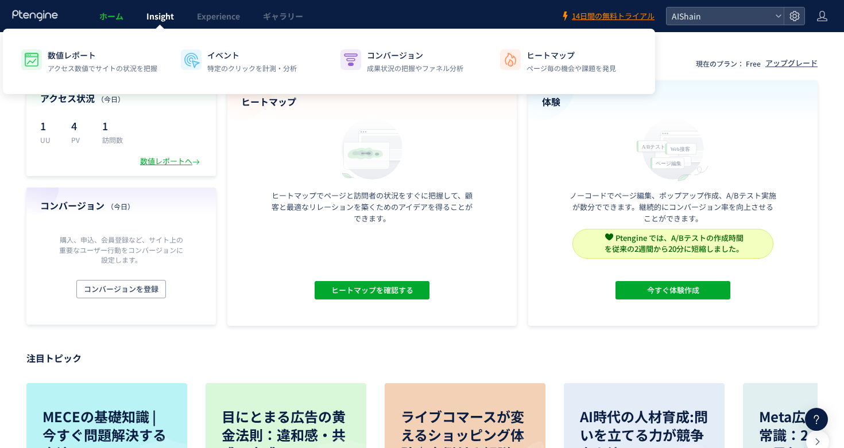 The width and height of the screenshot is (844, 448). What do you see at coordinates (673, 149) in the screenshot?
I see `img: home_experience_onbo_jp-C5-EgdA0.svg` at bounding box center [673, 149].